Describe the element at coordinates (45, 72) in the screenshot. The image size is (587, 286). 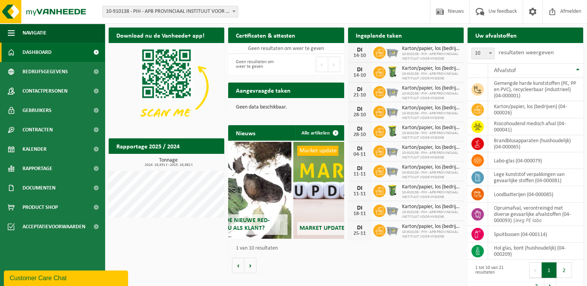
I see `span: Bedrijfsgegevens` at that location.